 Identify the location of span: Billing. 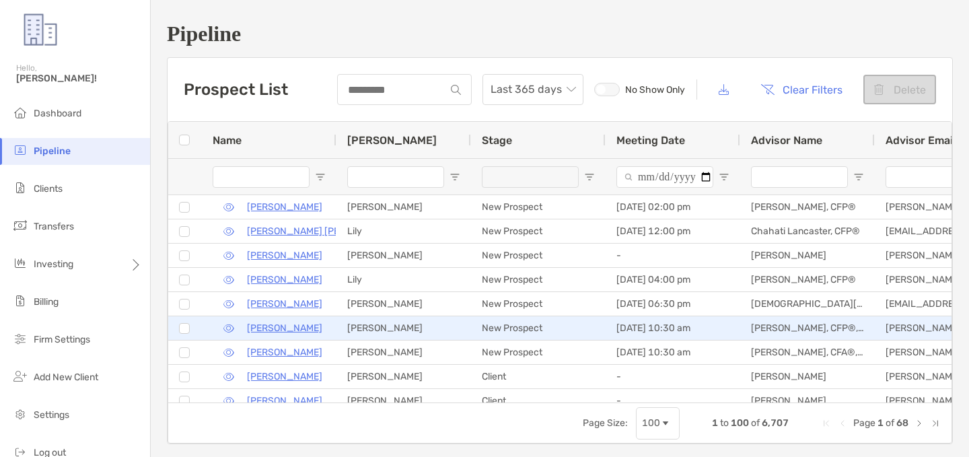
(46, 301).